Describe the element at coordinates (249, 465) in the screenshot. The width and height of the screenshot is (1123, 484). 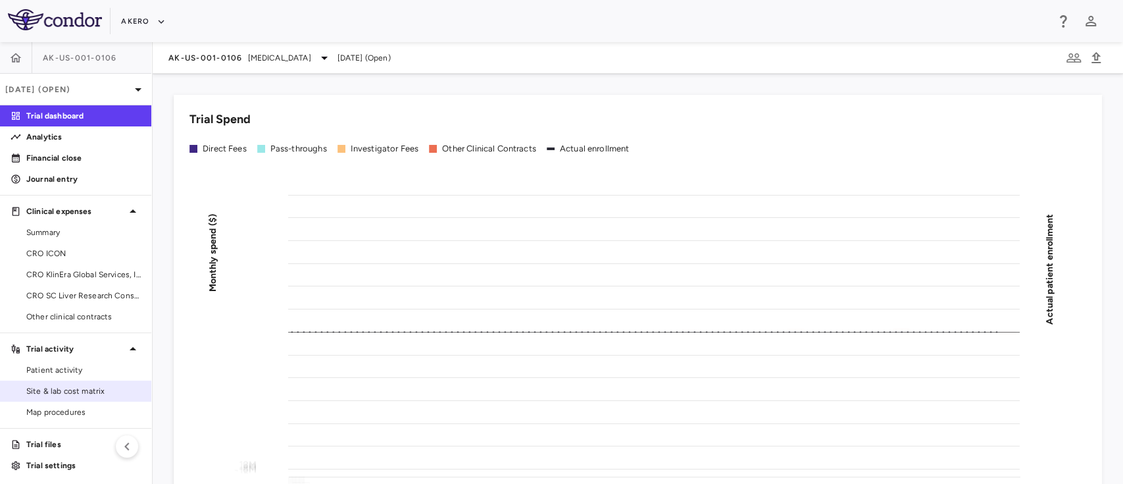
I see `tspan: 4M` at that location.